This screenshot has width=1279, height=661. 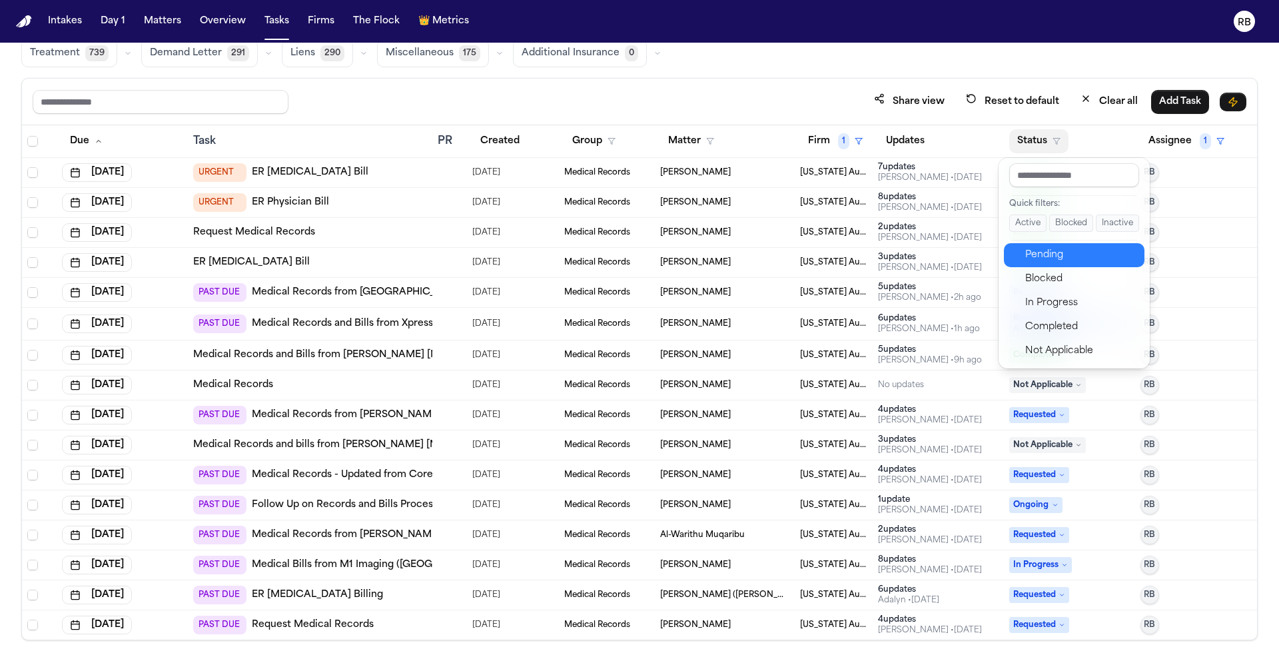 I want to click on div: Not Applicable, so click(x=1081, y=351).